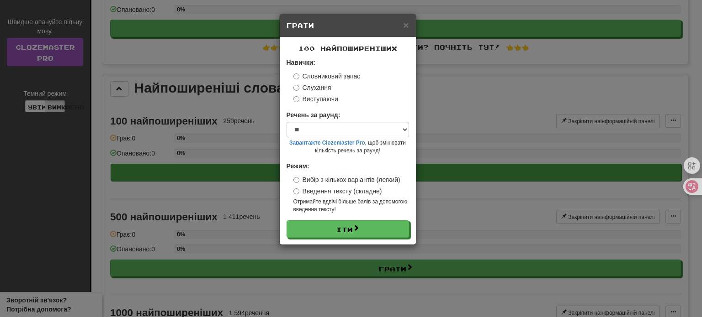 The image size is (702, 317). Describe the element at coordinates (300, 25) in the screenshot. I see `font: Грати` at that location.